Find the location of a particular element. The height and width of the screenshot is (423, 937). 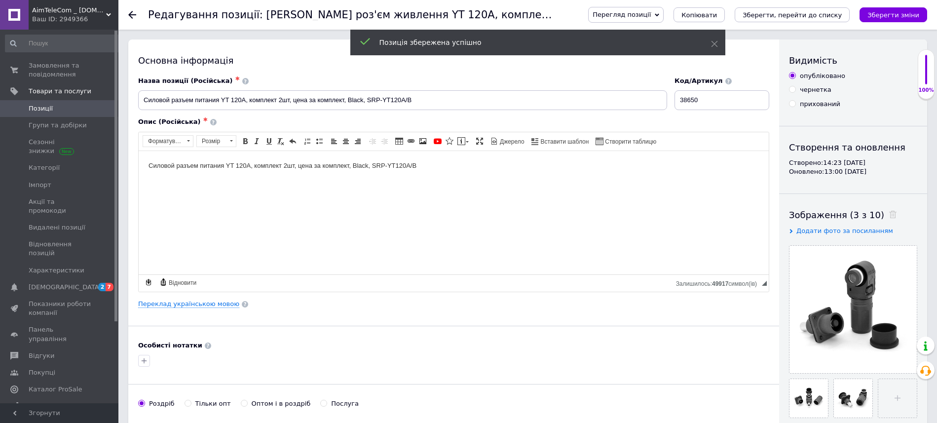

a: Максимізувати is located at coordinates (480, 141).